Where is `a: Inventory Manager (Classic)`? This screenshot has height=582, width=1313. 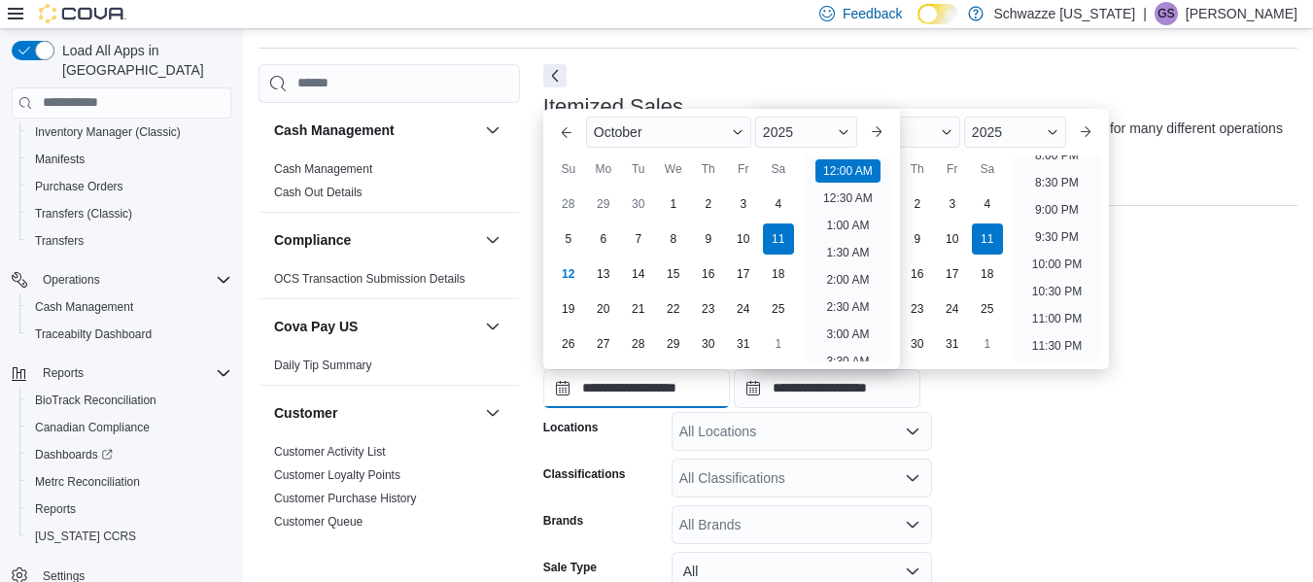 a: Inventory Manager (Classic) is located at coordinates (108, 132).